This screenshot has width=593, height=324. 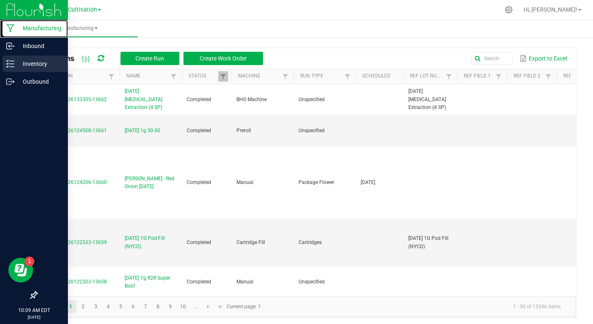 I want to click on a: Go to the next page, so click(x=208, y=306).